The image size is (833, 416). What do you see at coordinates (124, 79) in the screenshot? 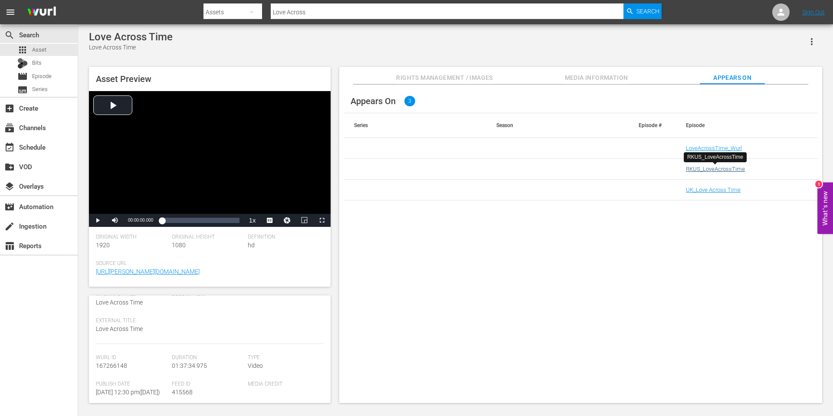
I see `span: Asset Preview` at bounding box center [124, 79].